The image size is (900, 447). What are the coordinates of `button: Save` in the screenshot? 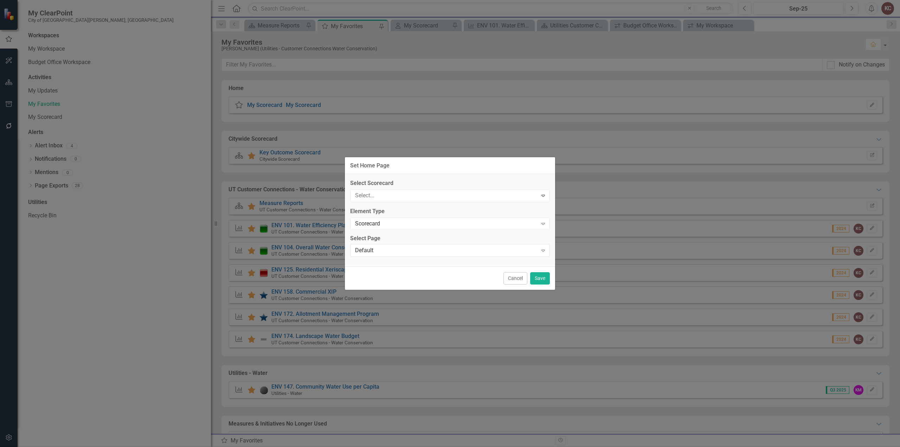 It's located at (540, 278).